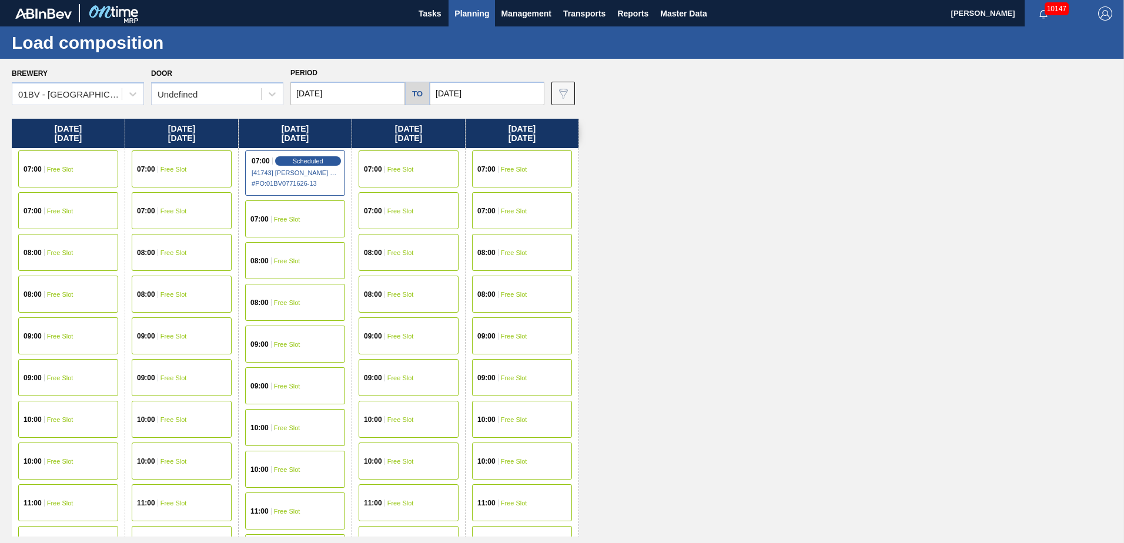 The height and width of the screenshot is (543, 1124). I want to click on span: 10147, so click(1057, 9).